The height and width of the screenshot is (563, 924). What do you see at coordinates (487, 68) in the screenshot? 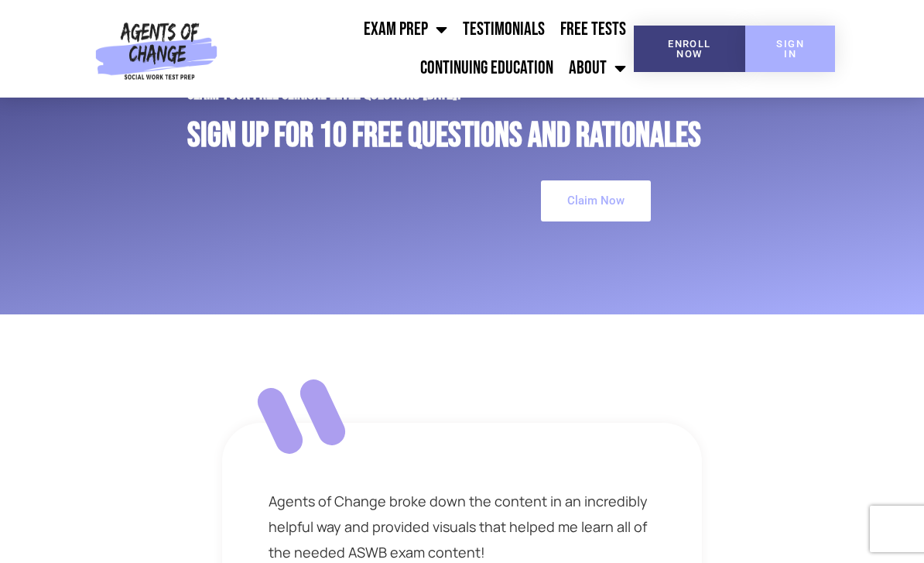
I see `a: Continuing Education` at bounding box center [487, 68].